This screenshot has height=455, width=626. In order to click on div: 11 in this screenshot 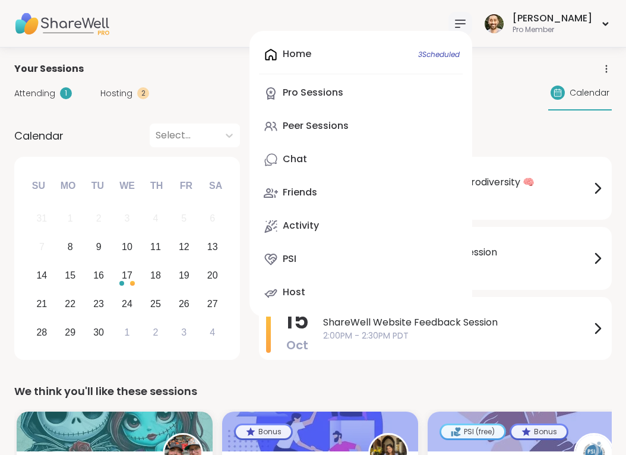, I will do `click(156, 246)`.